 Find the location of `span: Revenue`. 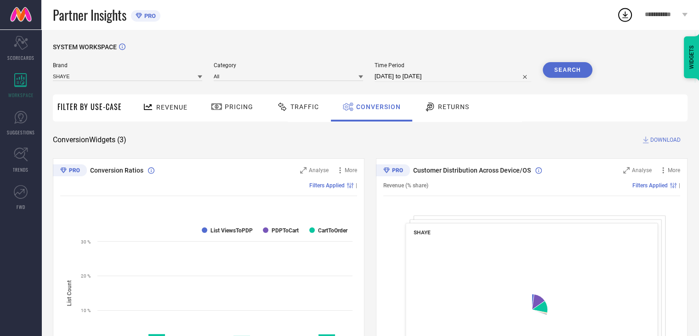

span: Revenue is located at coordinates (172, 107).